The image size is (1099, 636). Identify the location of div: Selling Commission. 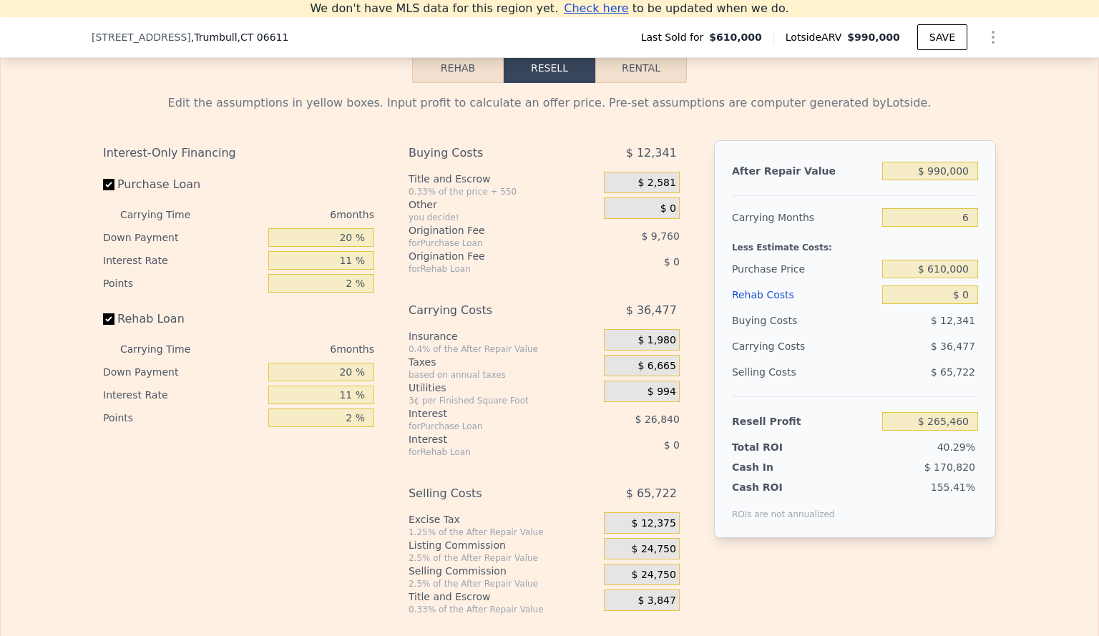
(503, 571).